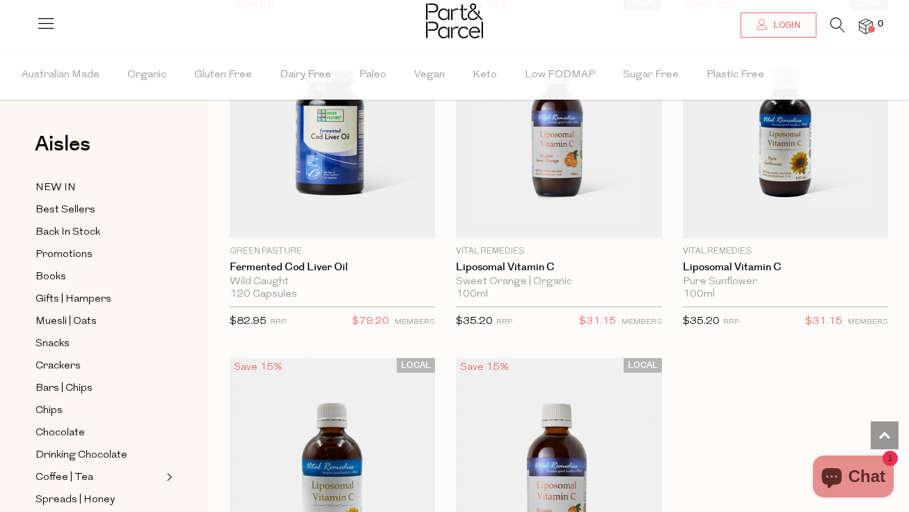 This screenshot has width=909, height=512. What do you see at coordinates (56, 188) in the screenshot?
I see `span: NEW IN` at bounding box center [56, 188].